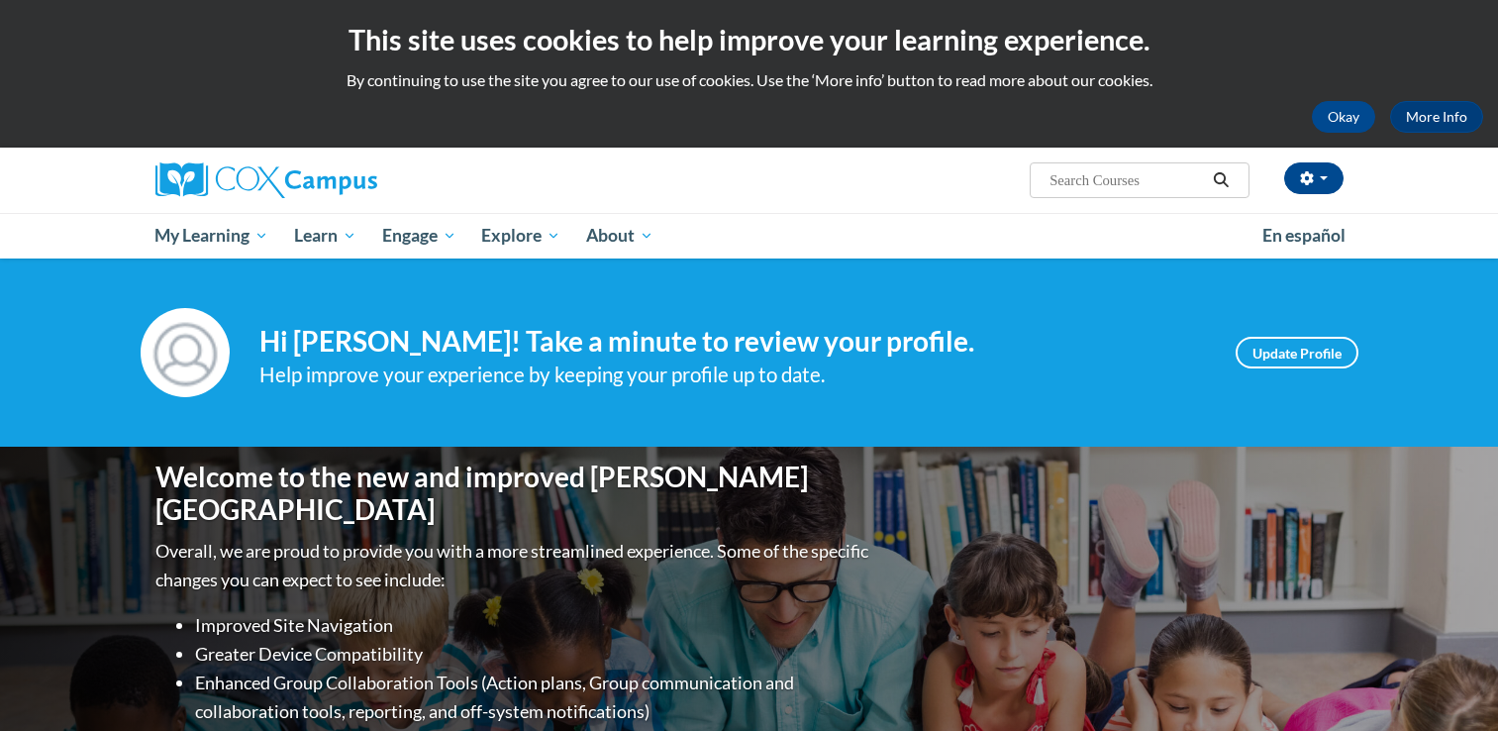 The image size is (1498, 731). What do you see at coordinates (733, 374) in the screenshot?
I see `div: Help improve your experience by keeping your profile up to date.` at bounding box center [733, 374].